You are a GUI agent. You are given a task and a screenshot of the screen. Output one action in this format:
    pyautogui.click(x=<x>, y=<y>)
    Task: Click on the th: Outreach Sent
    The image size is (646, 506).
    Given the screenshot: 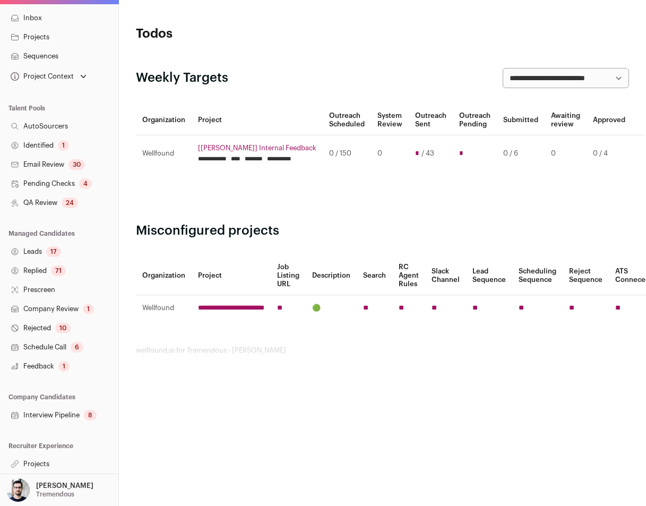 What is the action you would take?
    pyautogui.click(x=430, y=120)
    